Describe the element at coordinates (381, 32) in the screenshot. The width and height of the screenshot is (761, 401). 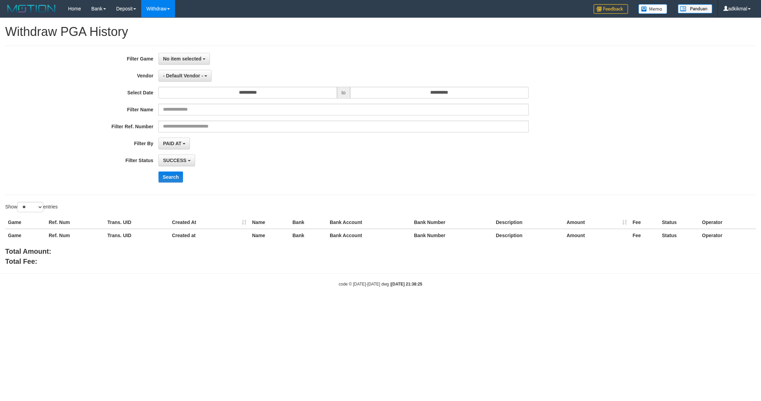
I see `h1: Withdraw PGA History` at that location.